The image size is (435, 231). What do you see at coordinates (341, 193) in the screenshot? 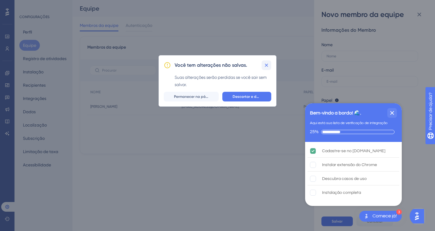
I see `font: Instalação completa` at bounding box center [341, 193].